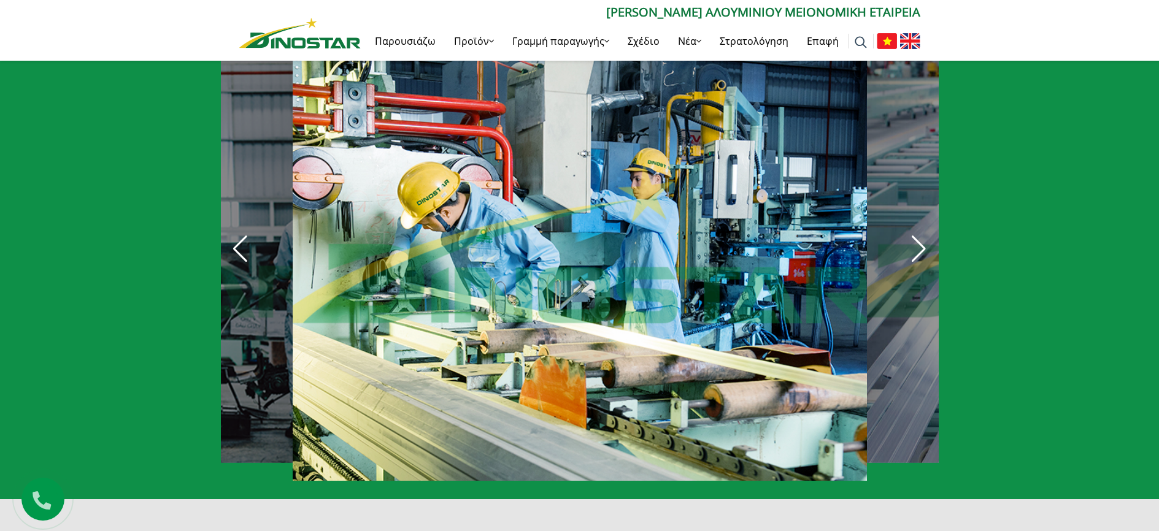 The image size is (1159, 531). I want to click on img: Dinostar Aluminum, so click(300, 33).